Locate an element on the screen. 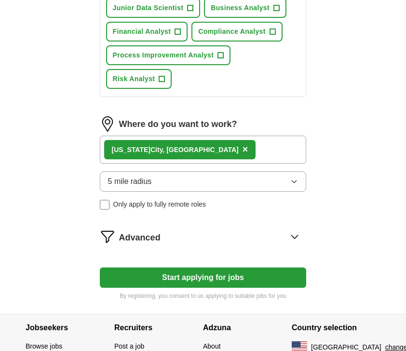 This screenshot has width=406, height=351. span: Process Improvement Analyst is located at coordinates (164, 55).